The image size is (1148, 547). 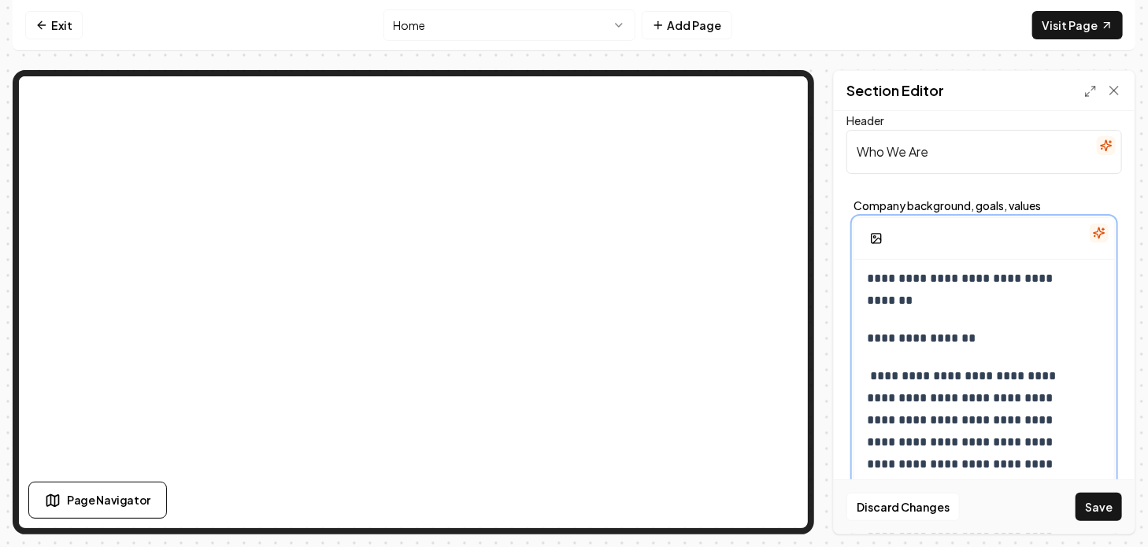 I want to click on a: Visit Page, so click(x=1077, y=25).